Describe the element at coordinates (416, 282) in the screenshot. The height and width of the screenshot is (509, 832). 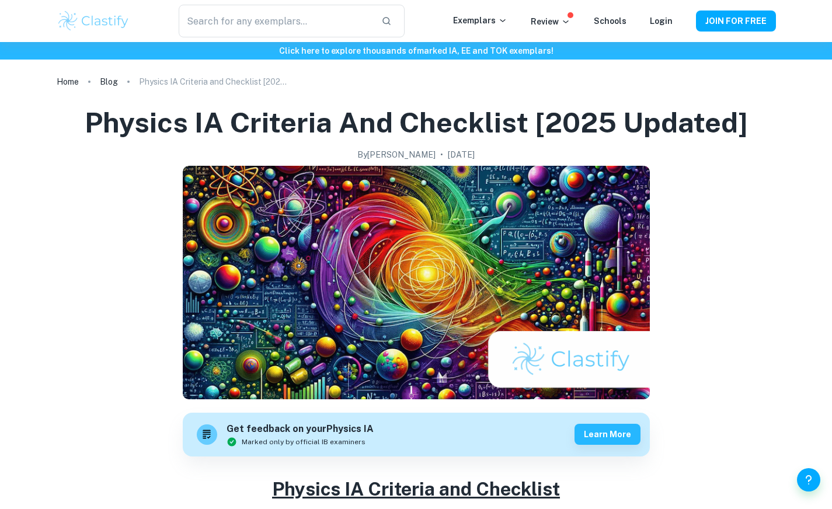
I see `img: Physics IA Criteria and Checklist [2025 updated] cover image` at that location.